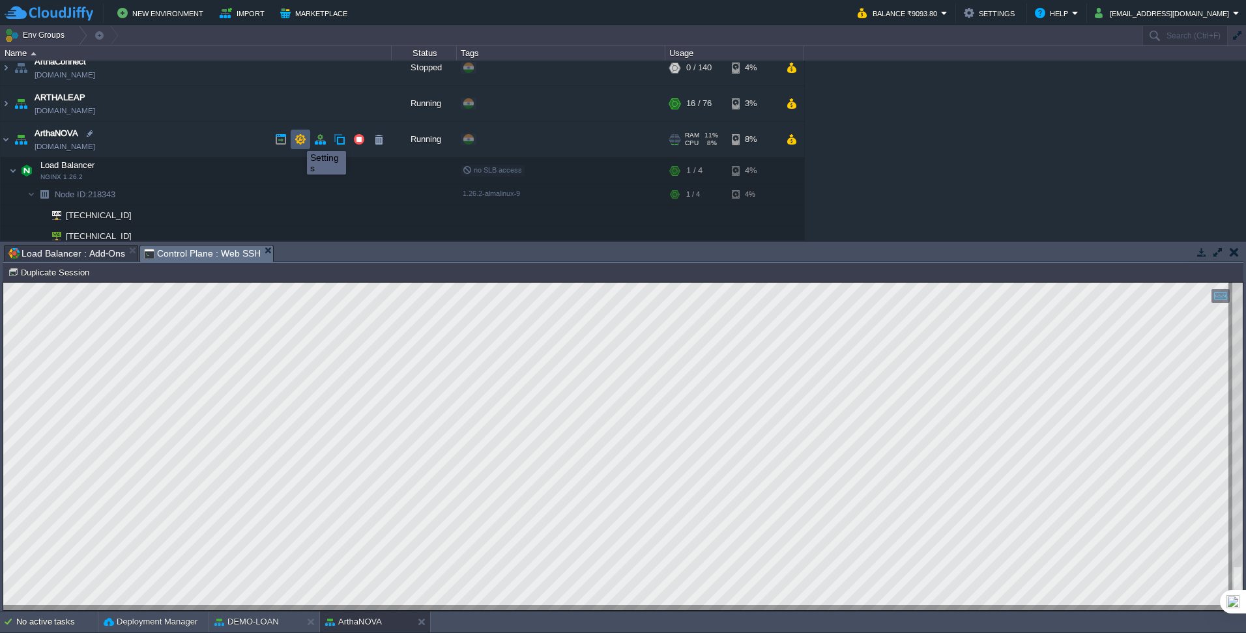 This screenshot has height=633, width=1246. What do you see at coordinates (202, 254) in the screenshot?
I see `span: Control Plane : Web SSH` at bounding box center [202, 254].